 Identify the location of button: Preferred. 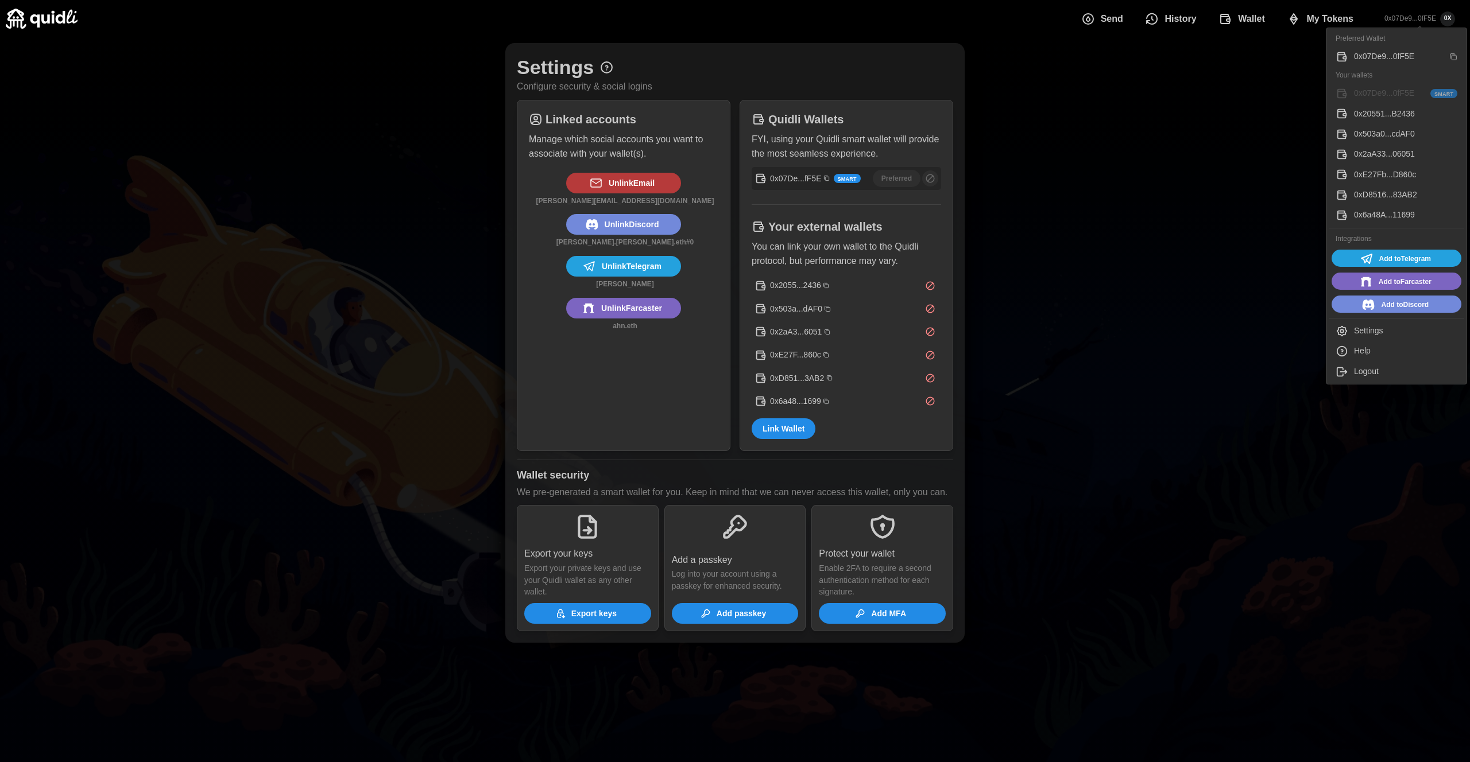
(896, 179).